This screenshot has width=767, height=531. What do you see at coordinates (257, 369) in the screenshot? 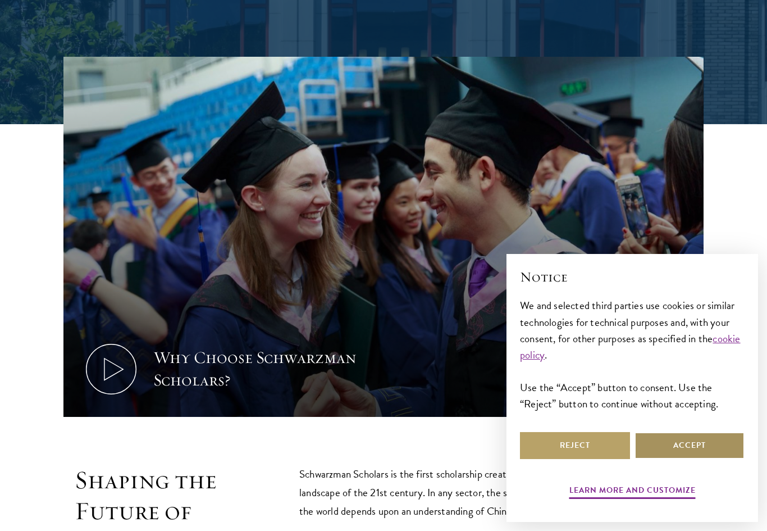
I see `div: Why Choose Schwarzman Scholars?` at bounding box center [257, 369].